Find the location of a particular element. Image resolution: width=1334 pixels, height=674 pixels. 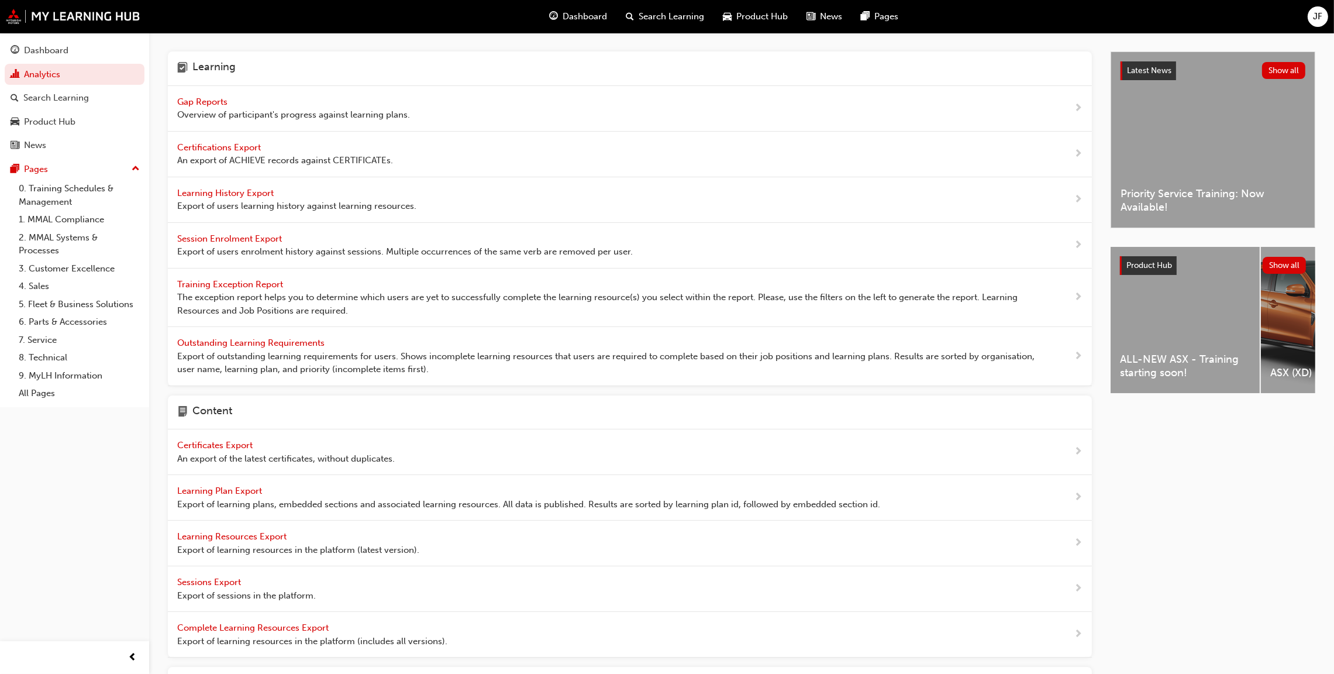

h4: Learning is located at coordinates (214, 68).